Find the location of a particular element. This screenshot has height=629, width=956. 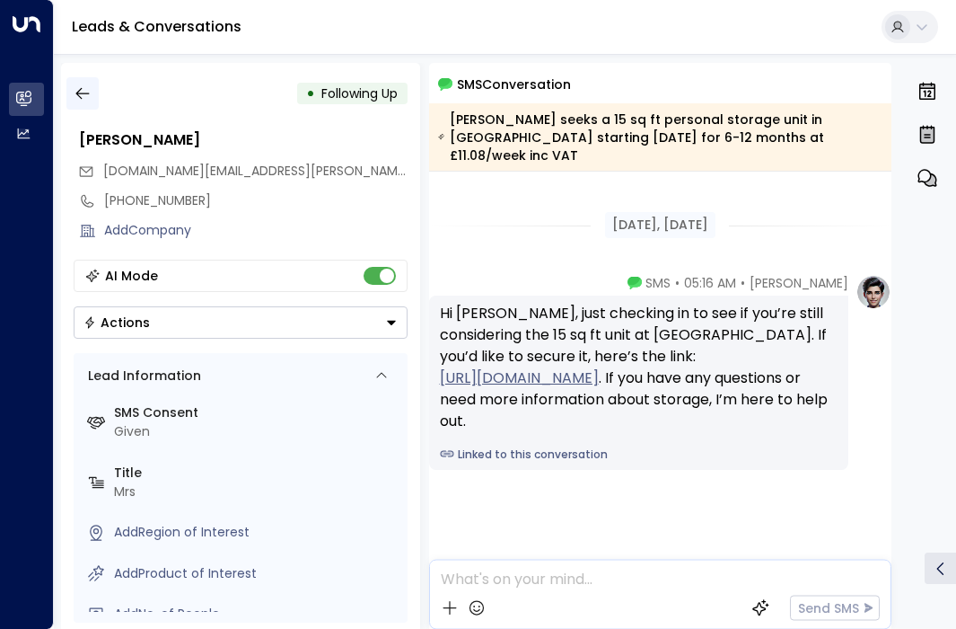

span: Following Up is located at coordinates (359, 93).